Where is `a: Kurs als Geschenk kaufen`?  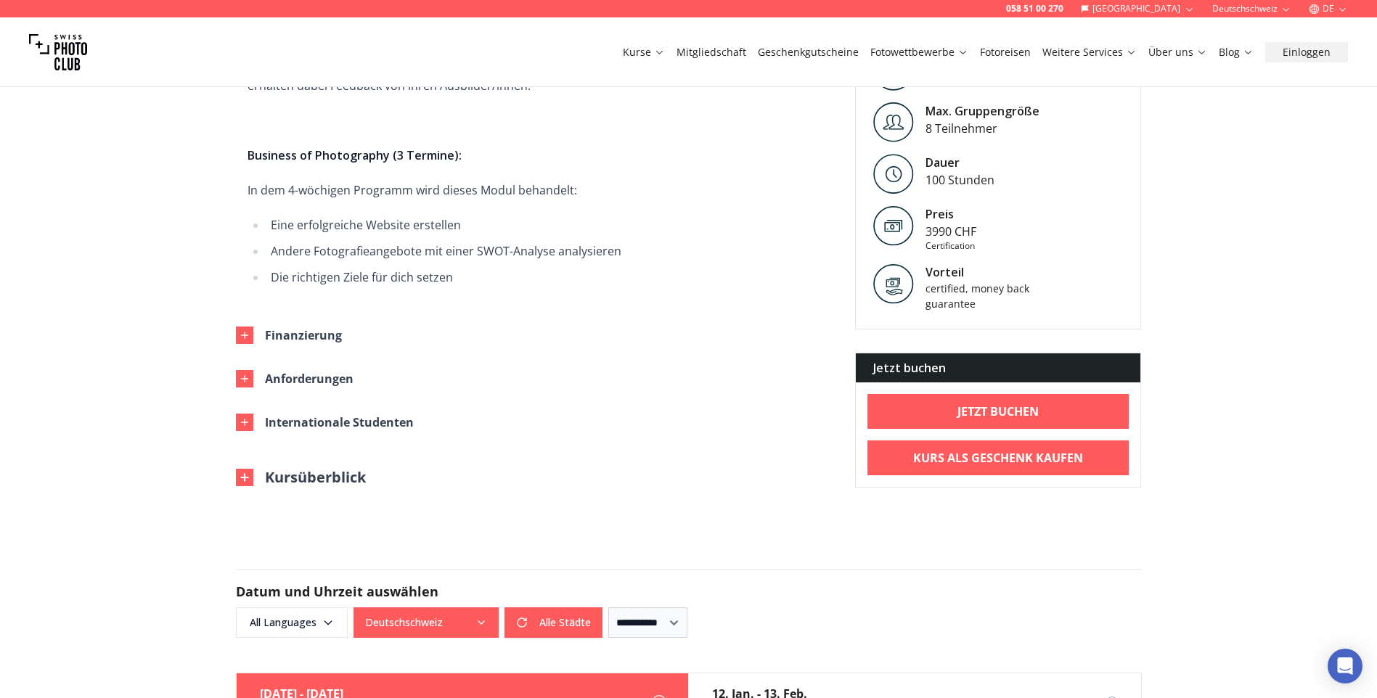 a: Kurs als Geschenk kaufen is located at coordinates (998, 458).